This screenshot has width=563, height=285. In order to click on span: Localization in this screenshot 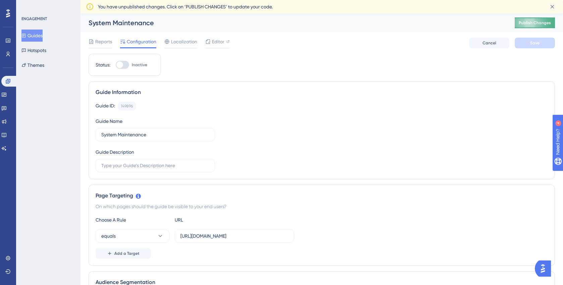, I will do `click(184, 42)`.